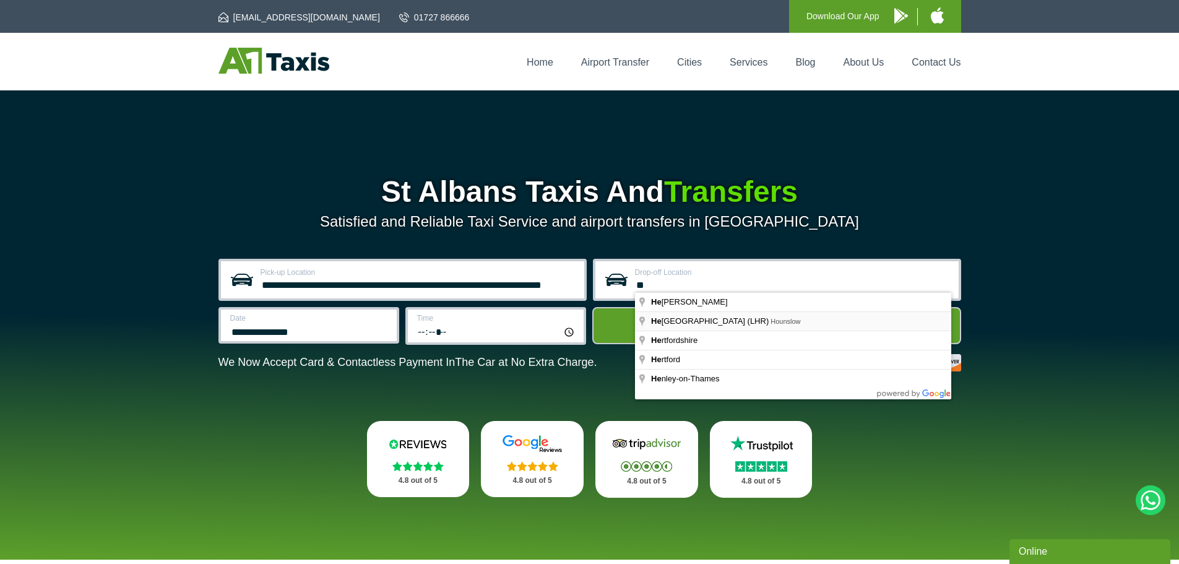 Image resolution: width=1179 pixels, height=564 pixels. I want to click on p: We Now Accept Card & Contactless Payment In, so click(408, 362).